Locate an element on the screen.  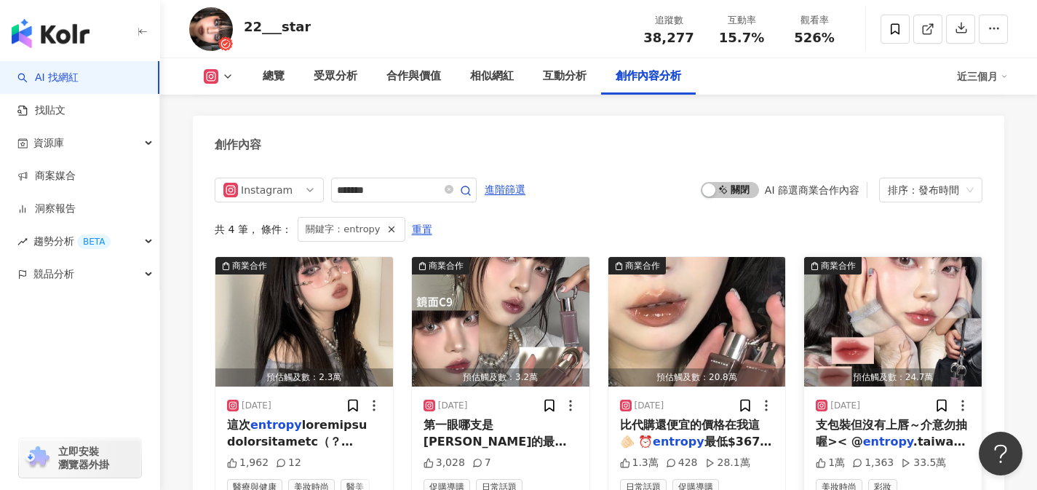
div: 12 is located at coordinates (288, 463).